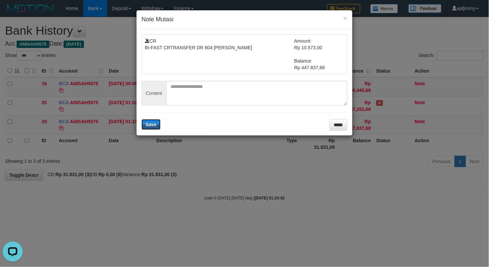  What do you see at coordinates (151, 124) in the screenshot?
I see `button: Save` at bounding box center [151, 124].